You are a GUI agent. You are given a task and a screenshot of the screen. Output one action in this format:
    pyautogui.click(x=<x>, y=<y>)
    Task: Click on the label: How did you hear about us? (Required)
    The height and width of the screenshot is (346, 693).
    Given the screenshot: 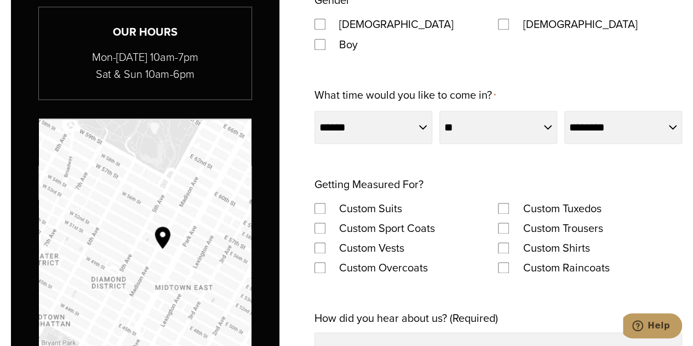 What is the action you would take?
    pyautogui.click(x=406, y=318)
    